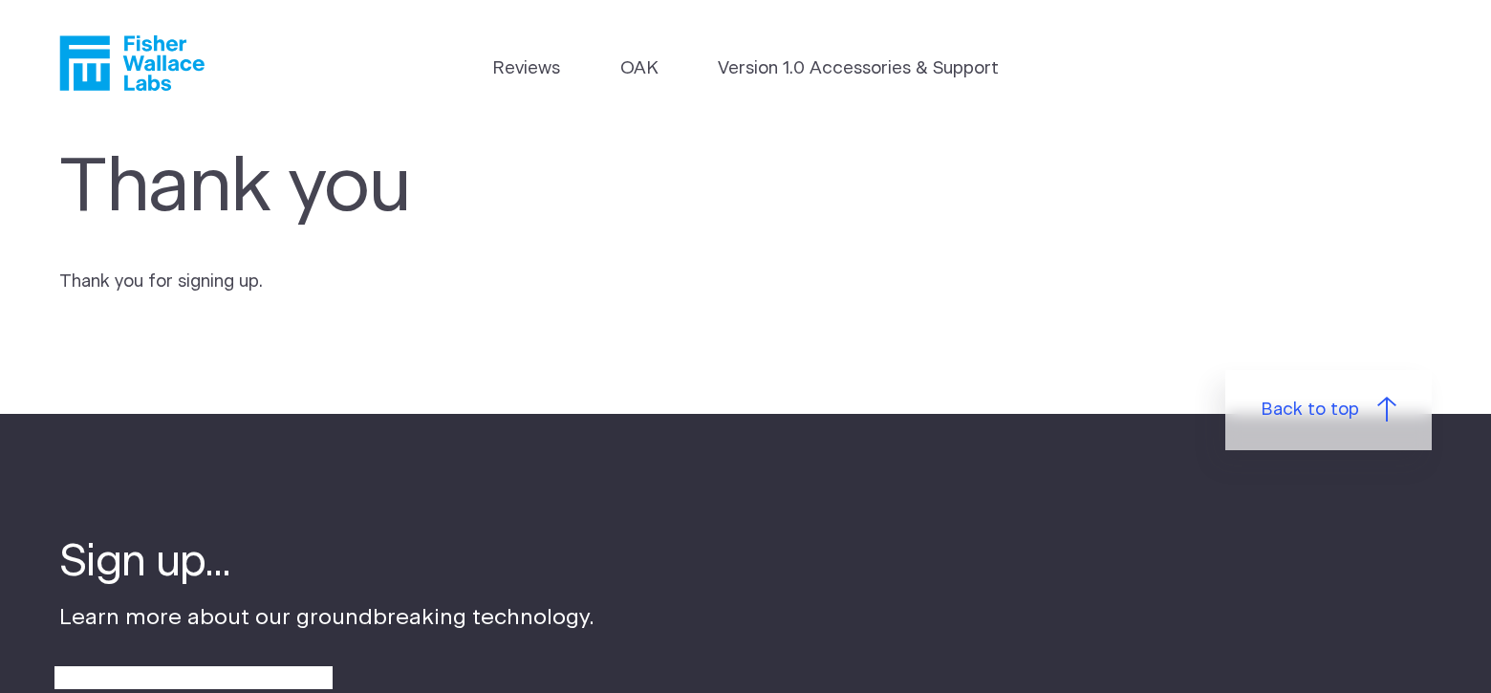 Image resolution: width=1491 pixels, height=693 pixels. What do you see at coordinates (526, 69) in the screenshot?
I see `a: Reviews` at bounding box center [526, 69].